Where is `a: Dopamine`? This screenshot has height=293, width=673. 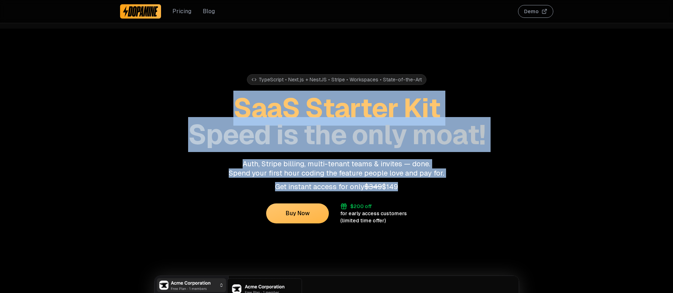 a: Dopamine is located at coordinates (141, 11).